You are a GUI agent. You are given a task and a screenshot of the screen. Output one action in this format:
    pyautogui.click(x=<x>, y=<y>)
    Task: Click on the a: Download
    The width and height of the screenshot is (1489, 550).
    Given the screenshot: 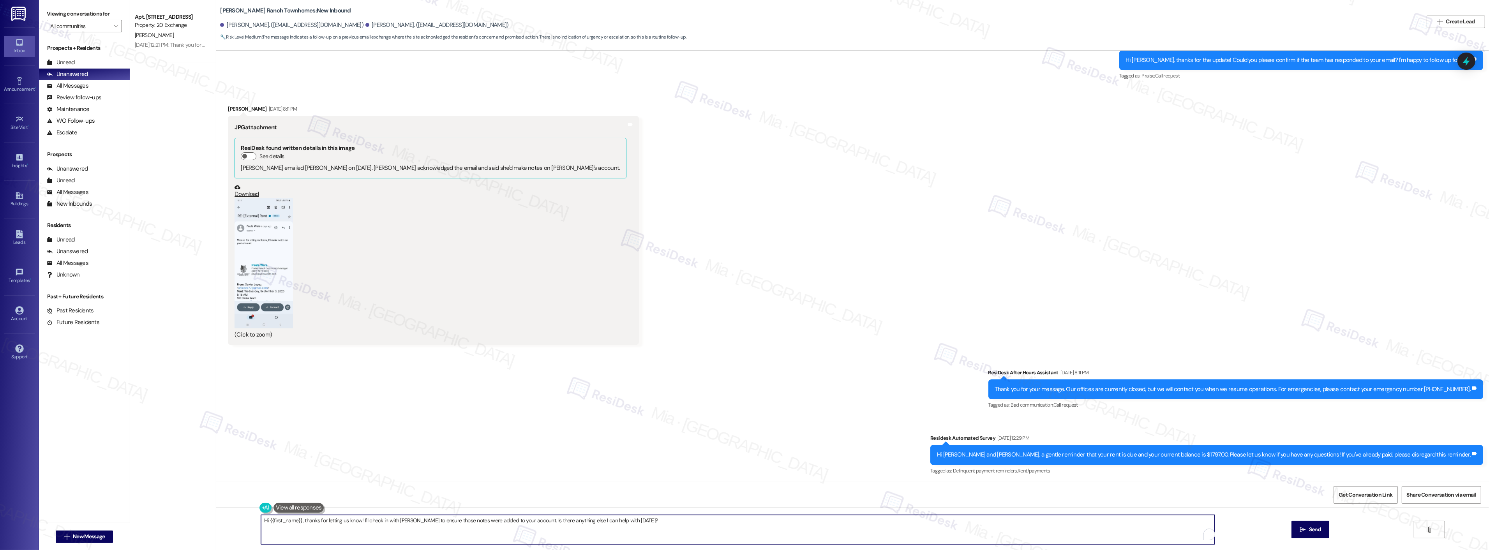 What is the action you would take?
    pyautogui.click(x=430, y=191)
    